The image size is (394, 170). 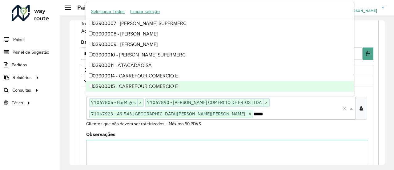 I want to click on a: Contato Rápido, so click(x=300, y=8).